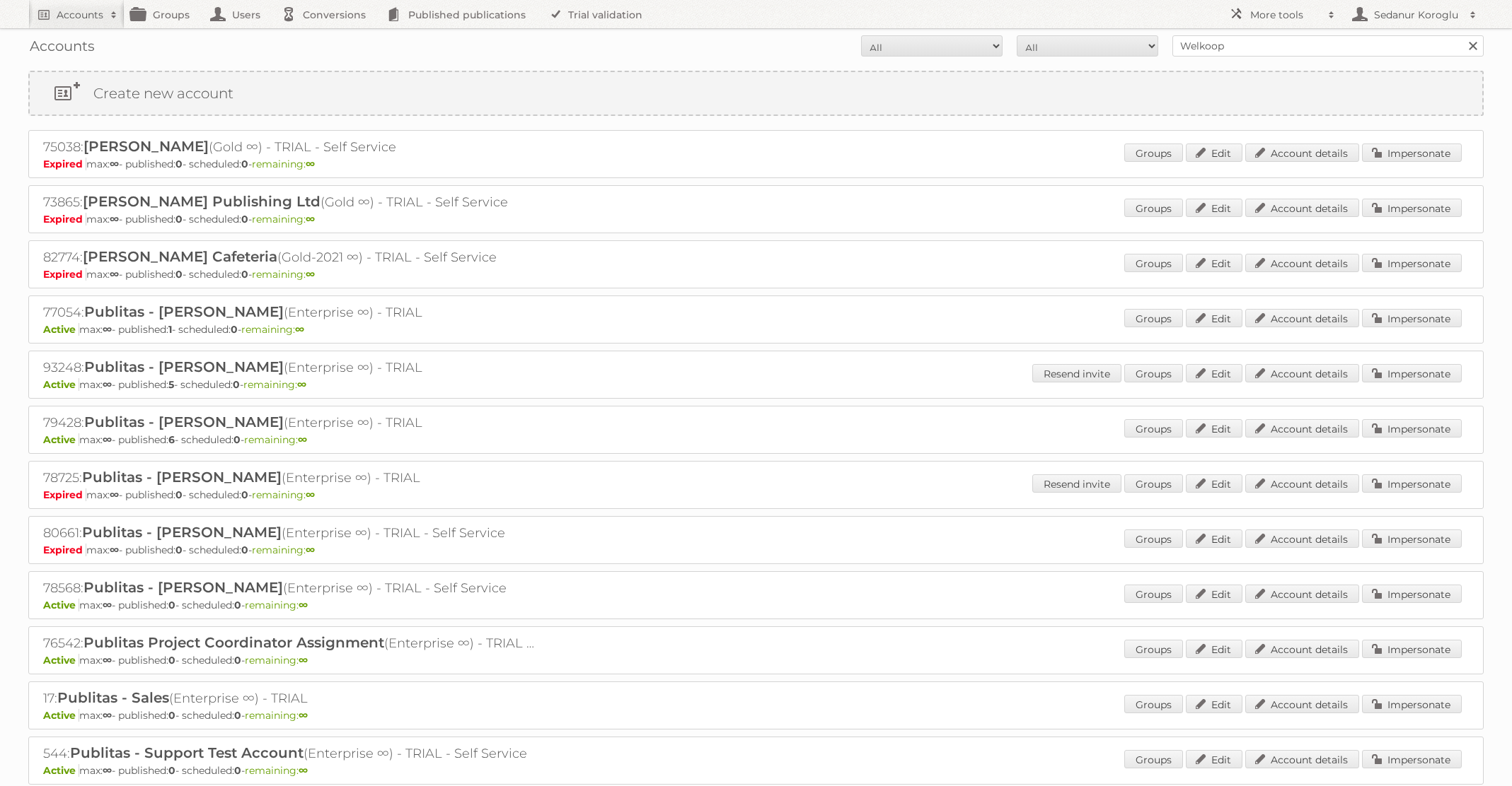 This screenshot has width=1512, height=786. I want to click on h2: 73865: (Gold ∞) - TRIAL - Self Service, so click(291, 202).